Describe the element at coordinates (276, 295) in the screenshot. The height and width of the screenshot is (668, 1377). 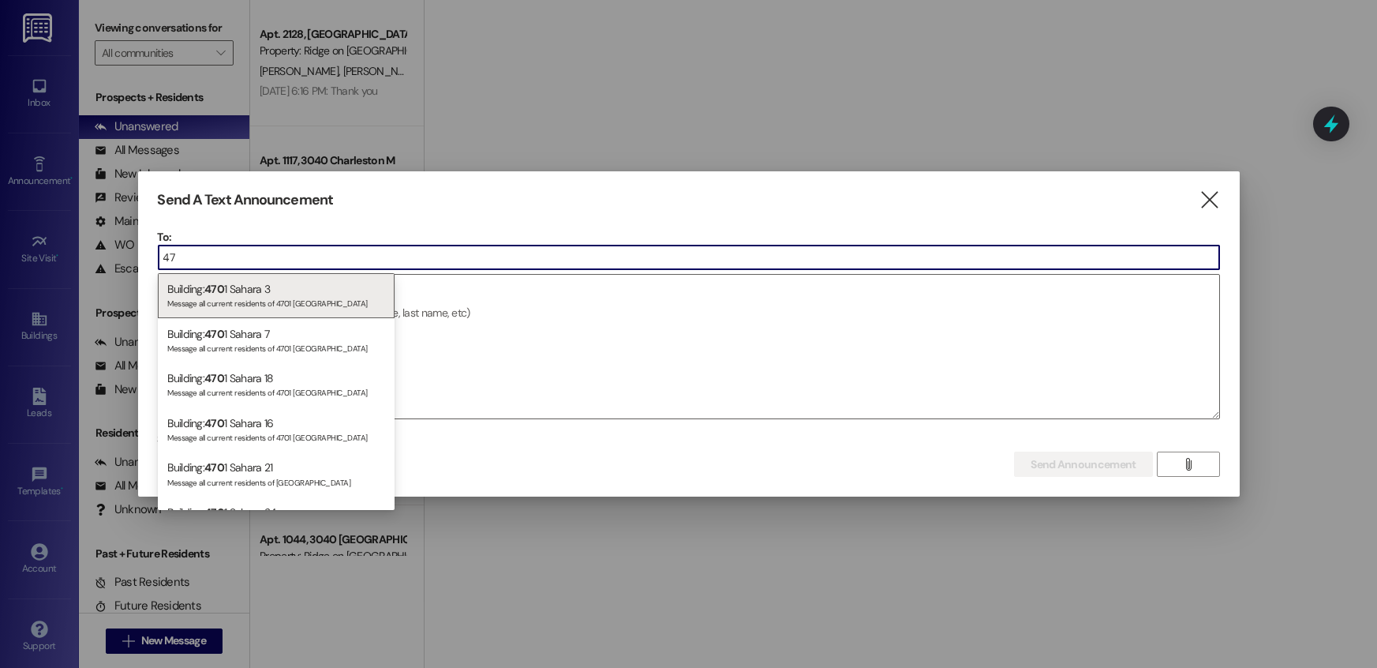
I see `div: Building: 1 Sahara 3` at that location.